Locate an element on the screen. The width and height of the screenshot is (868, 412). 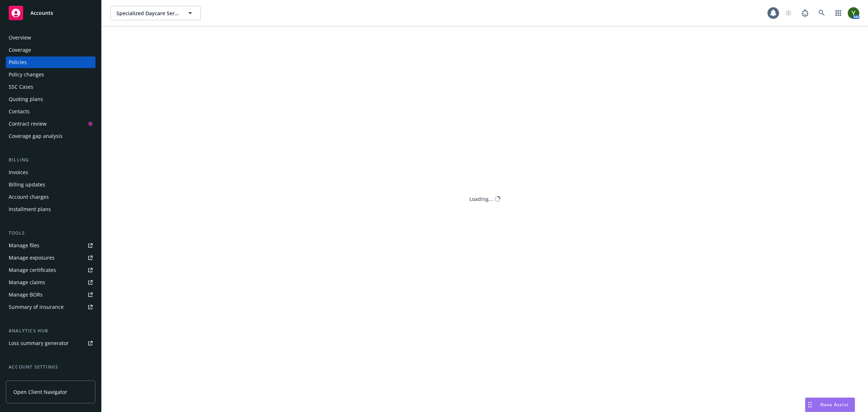
a: Loss summary generator is located at coordinates (51, 343).